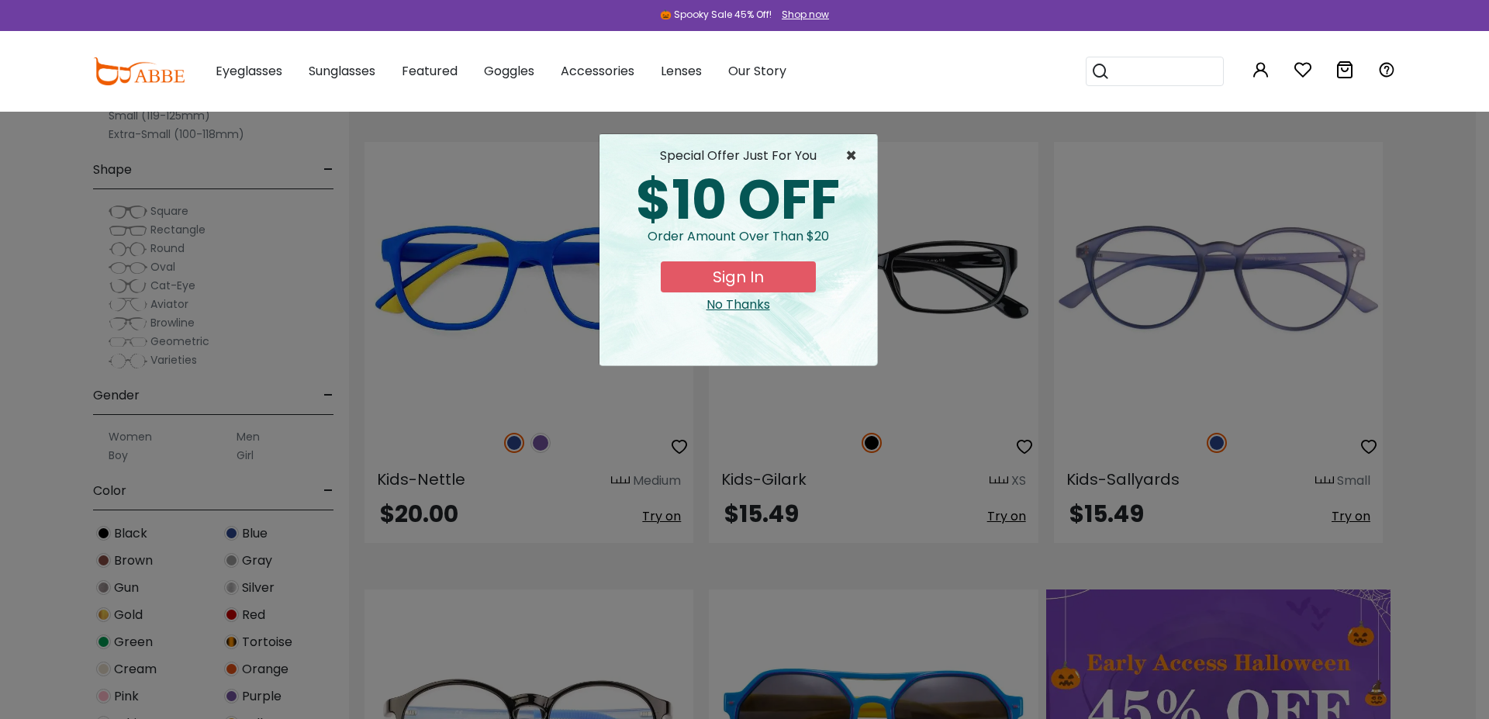  I want to click on div: Close, so click(738, 305).